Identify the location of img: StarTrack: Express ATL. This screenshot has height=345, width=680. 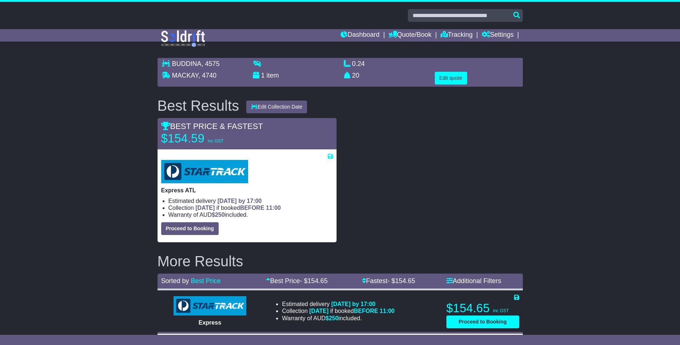
(205, 171).